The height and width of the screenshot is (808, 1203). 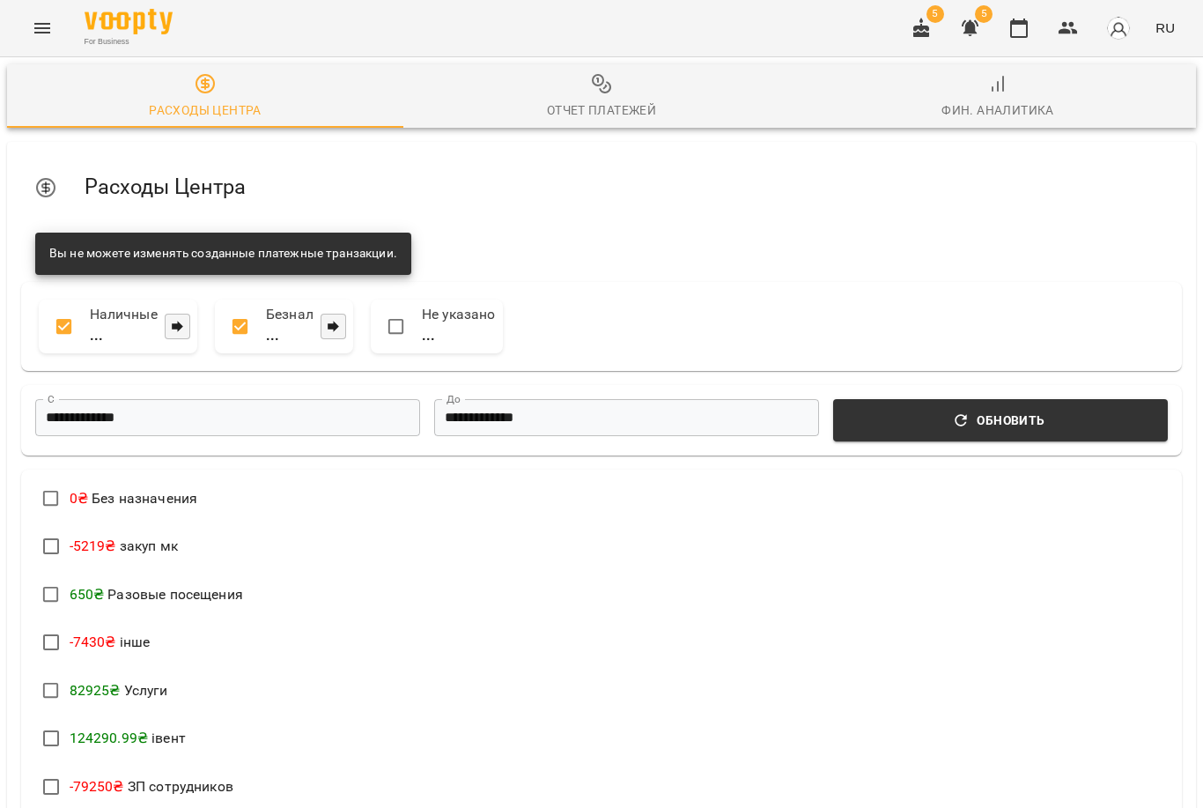 What do you see at coordinates (1000, 420) in the screenshot?
I see `span: Обновить` at bounding box center [1000, 420].